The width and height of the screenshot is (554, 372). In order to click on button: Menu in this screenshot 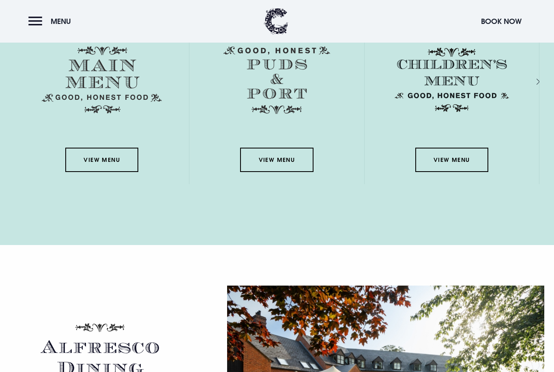, I will do `click(52, 21)`.